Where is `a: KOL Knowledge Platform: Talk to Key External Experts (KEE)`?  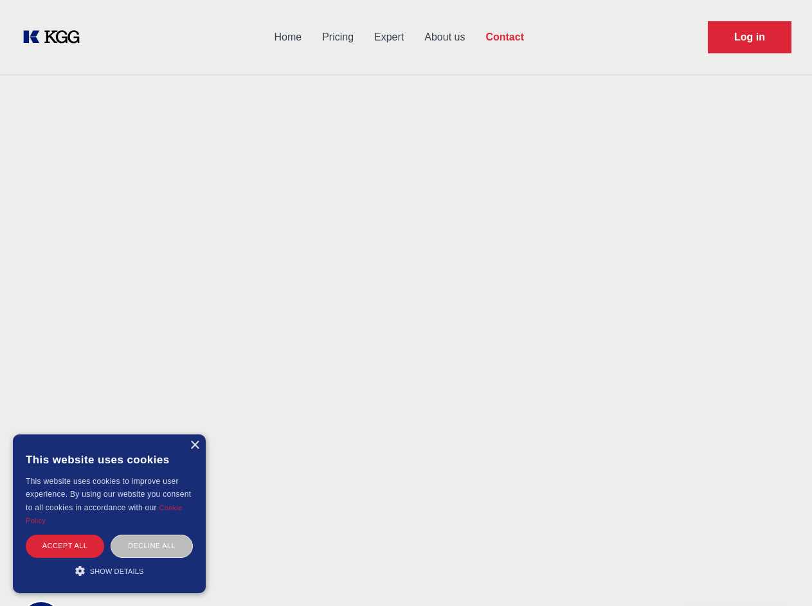
a: KOL Knowledge Platform: Talk to Key External Experts (KEE) is located at coordinates (55, 37).